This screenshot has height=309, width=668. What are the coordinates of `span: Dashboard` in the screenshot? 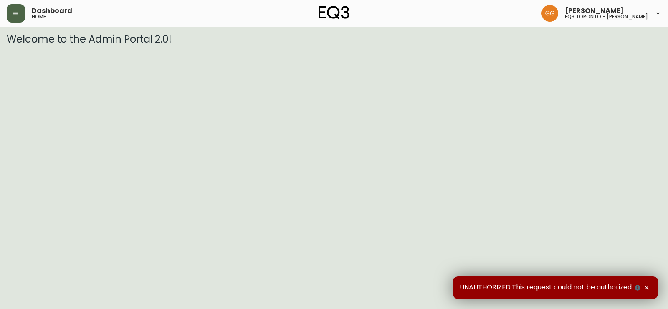 It's located at (52, 11).